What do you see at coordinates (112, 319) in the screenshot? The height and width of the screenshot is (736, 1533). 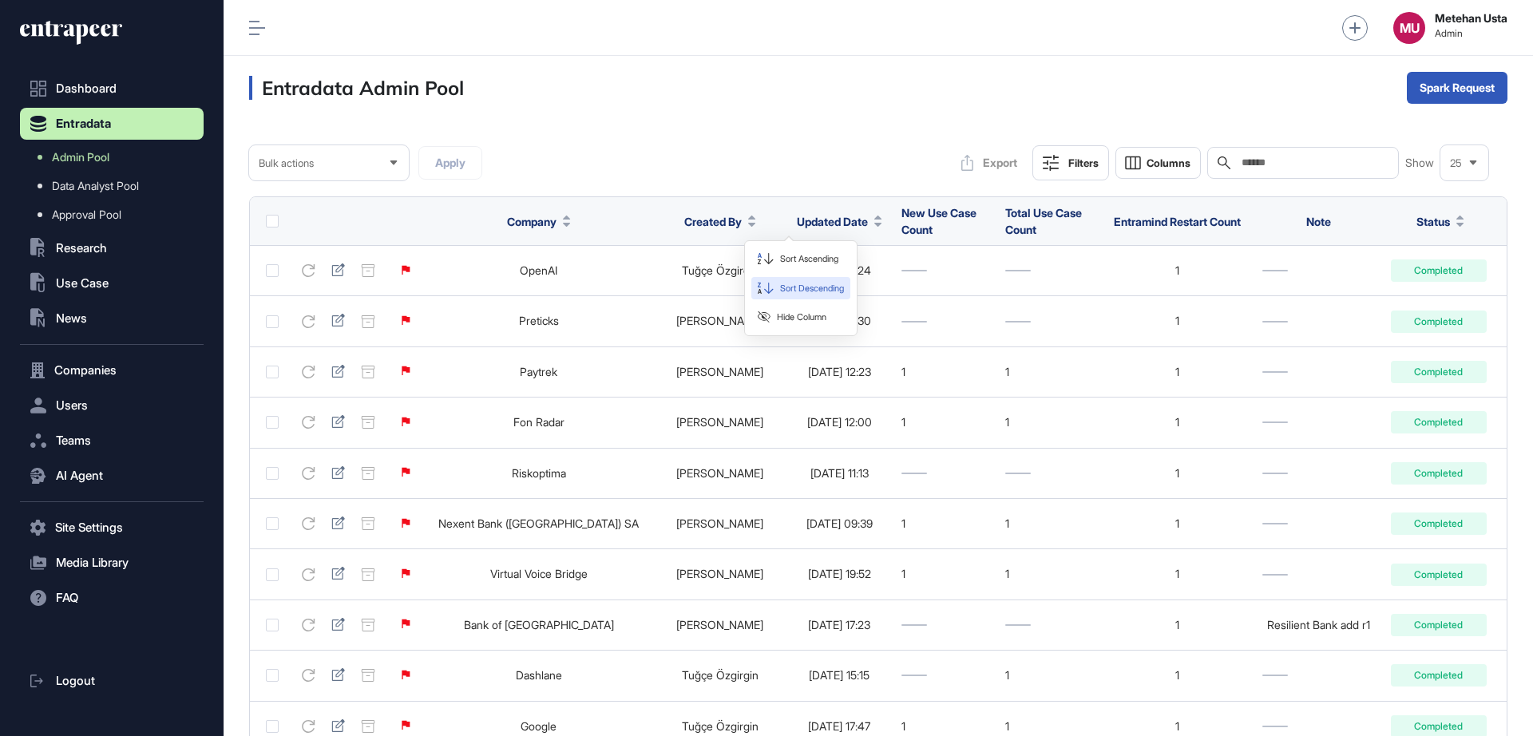 I see `button: News` at bounding box center [112, 319].